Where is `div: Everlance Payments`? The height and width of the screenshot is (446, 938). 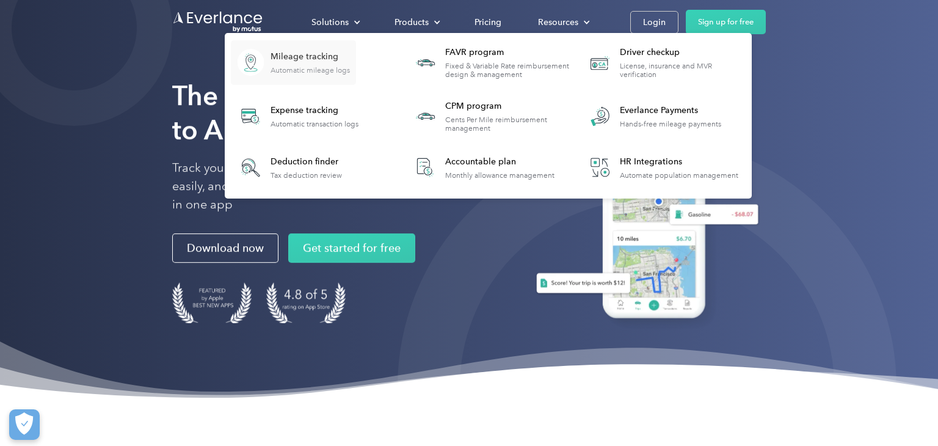
div: Everlance Payments is located at coordinates (671, 111).